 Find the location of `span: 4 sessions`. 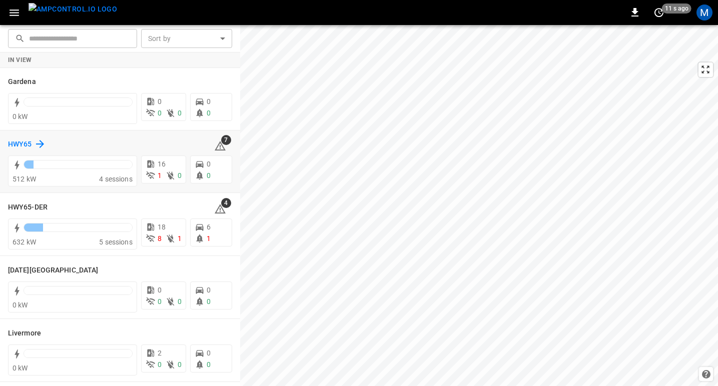

span: 4 sessions is located at coordinates (116, 179).